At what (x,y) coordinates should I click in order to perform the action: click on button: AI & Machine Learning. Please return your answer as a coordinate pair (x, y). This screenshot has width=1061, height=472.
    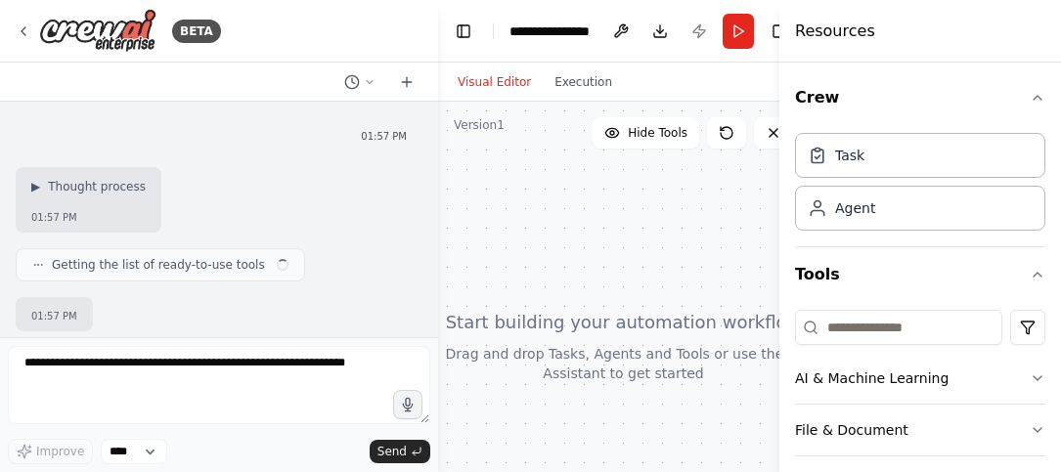
    Looking at the image, I should click on (920, 378).